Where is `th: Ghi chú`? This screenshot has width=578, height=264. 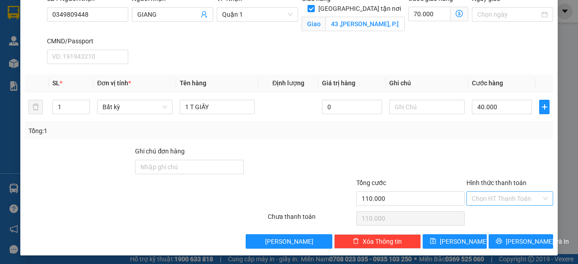 th: Ghi chú is located at coordinates (426, 83).